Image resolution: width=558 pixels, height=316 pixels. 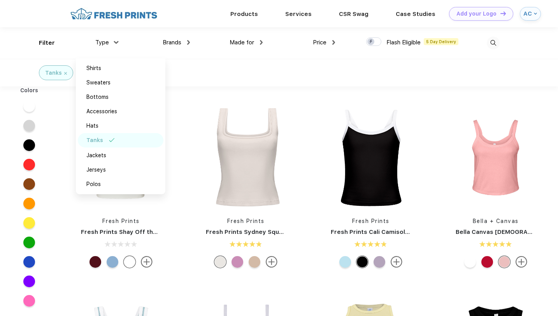 I want to click on div: Sweaters, so click(x=98, y=83).